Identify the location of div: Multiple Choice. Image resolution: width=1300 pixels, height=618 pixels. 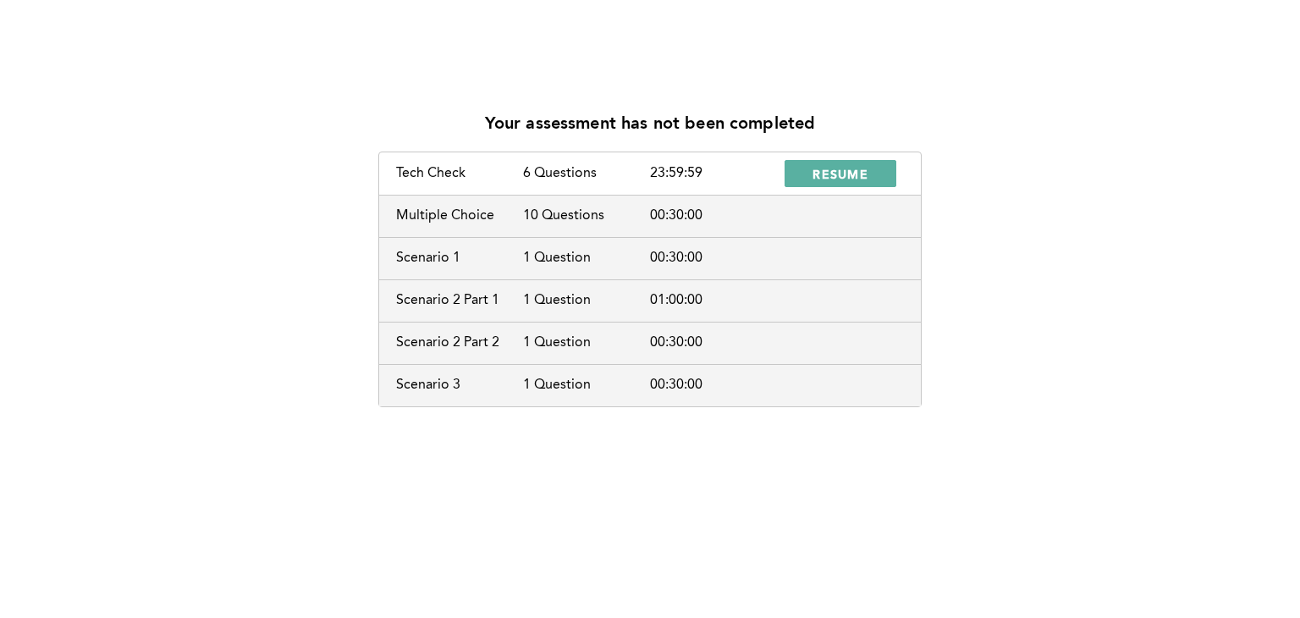
(460, 216).